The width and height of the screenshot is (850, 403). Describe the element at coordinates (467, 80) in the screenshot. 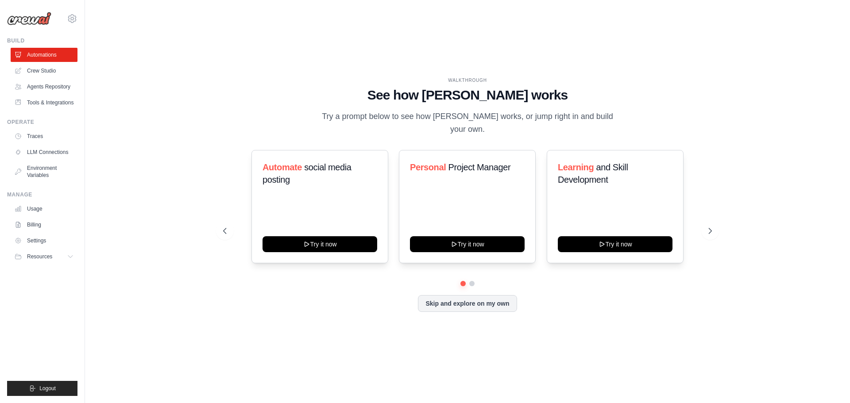

I see `div: WALKTHROUGH` at that location.